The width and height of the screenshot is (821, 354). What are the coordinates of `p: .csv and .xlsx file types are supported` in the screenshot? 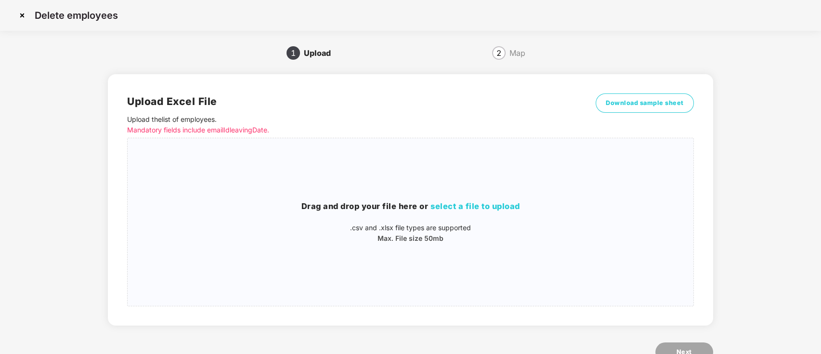 It's located at (410, 228).